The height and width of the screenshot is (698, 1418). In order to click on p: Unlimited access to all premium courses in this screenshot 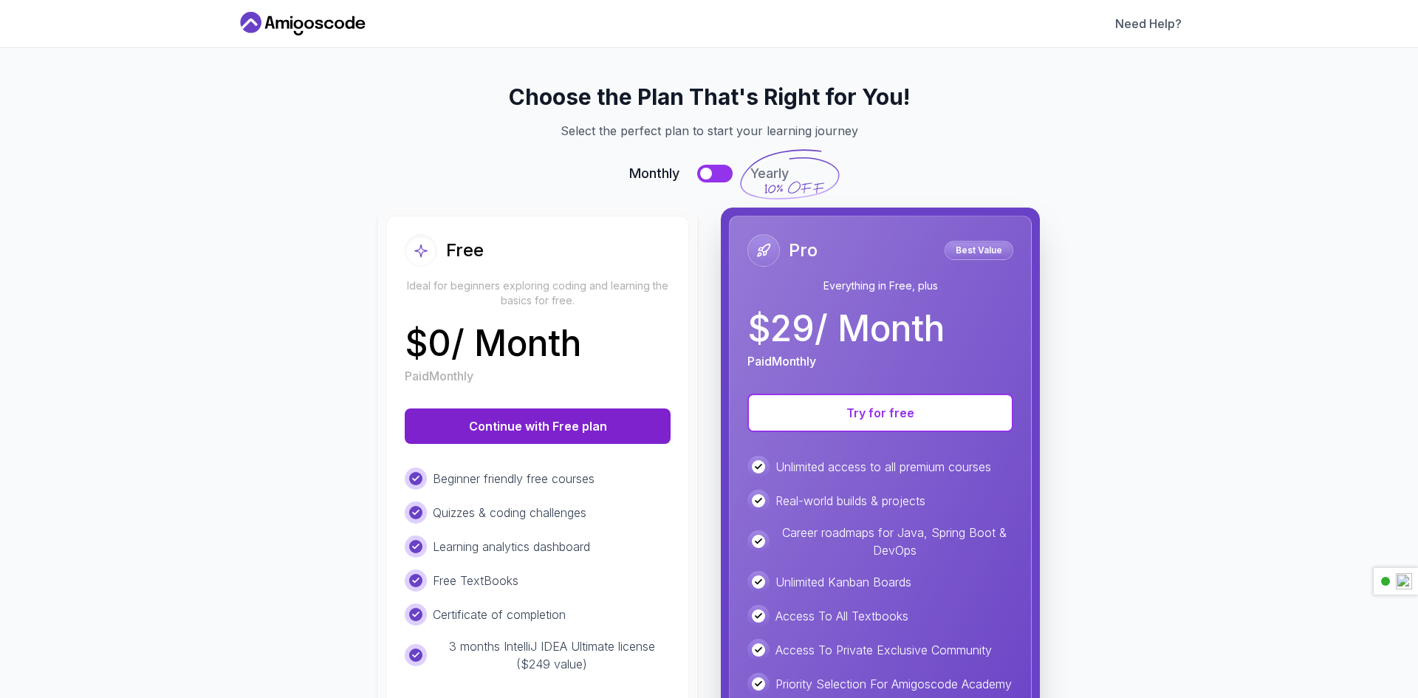, I will do `click(883, 467)`.